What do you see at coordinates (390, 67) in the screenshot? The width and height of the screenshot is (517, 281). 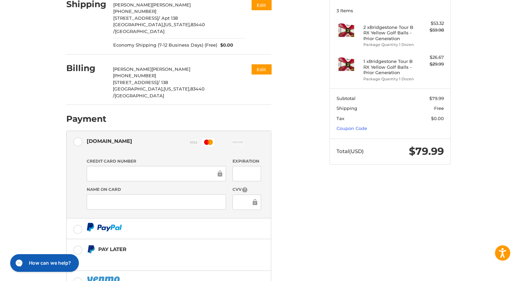 I see `h4: 1 x Bridgestone Tour B RX Yellow Golf Balls - Prior Generation` at bounding box center [390, 67].